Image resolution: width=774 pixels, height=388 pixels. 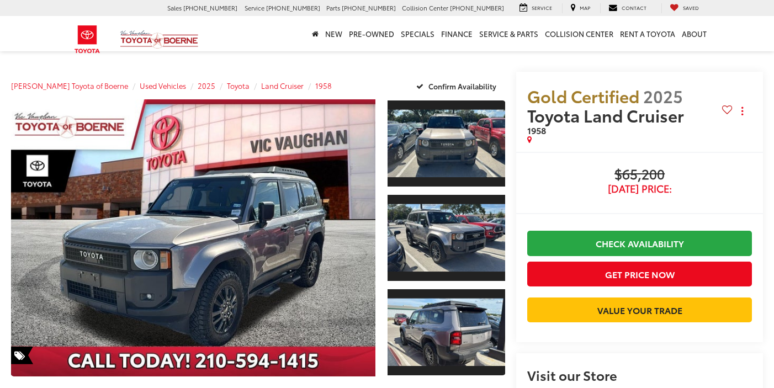 What do you see at coordinates (22, 355) in the screenshot?
I see `span: Special` at bounding box center [22, 355].